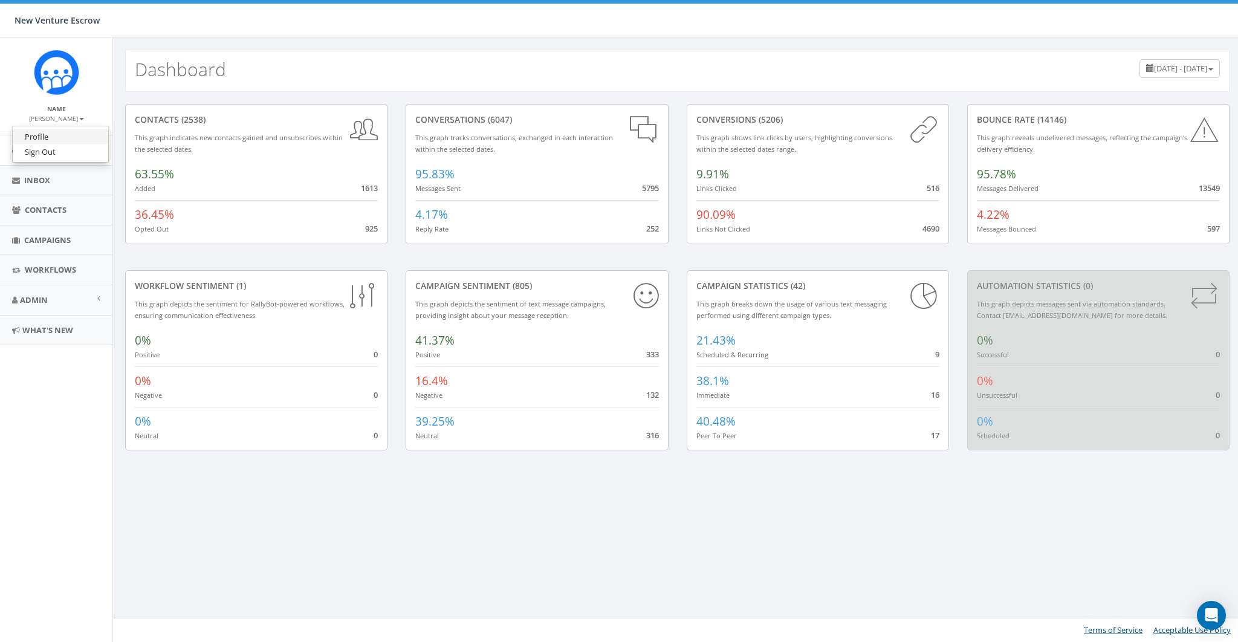 This screenshot has width=1238, height=642. Describe the element at coordinates (996, 174) in the screenshot. I see `span: 95.78%` at that location.